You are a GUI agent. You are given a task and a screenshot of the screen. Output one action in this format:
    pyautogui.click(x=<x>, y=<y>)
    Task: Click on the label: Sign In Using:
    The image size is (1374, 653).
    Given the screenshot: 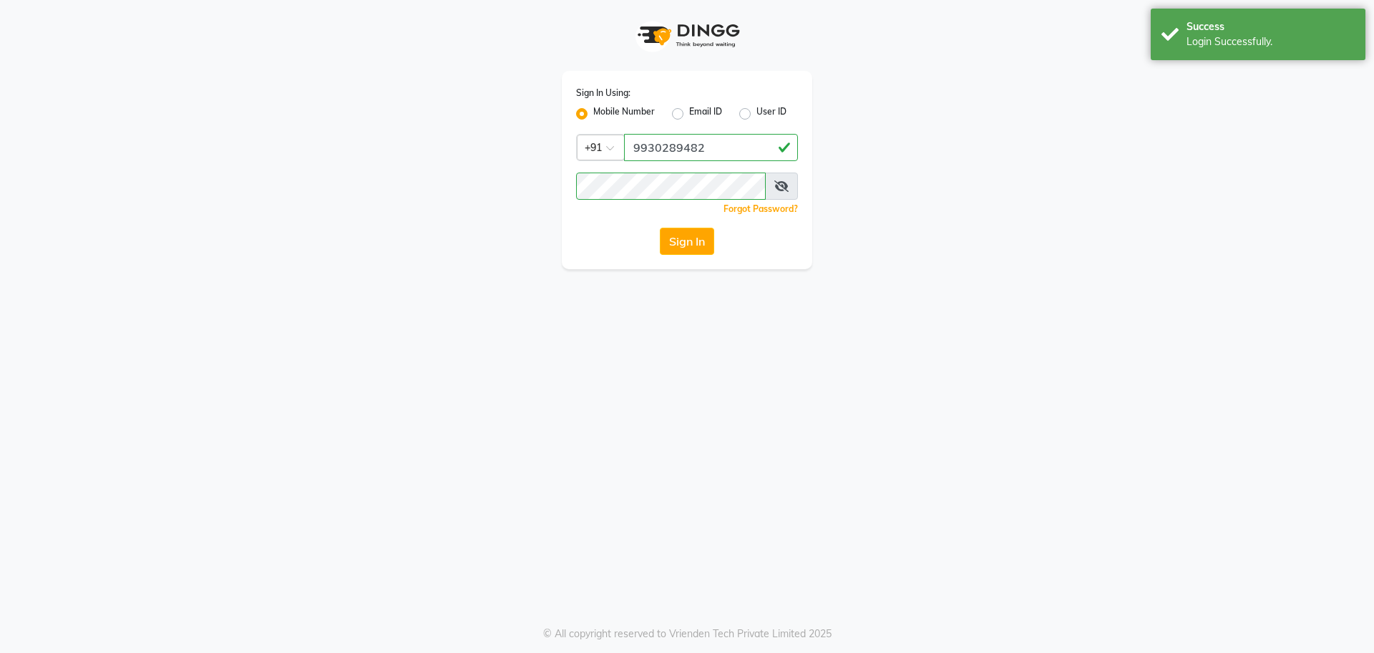 What is the action you would take?
    pyautogui.click(x=603, y=93)
    